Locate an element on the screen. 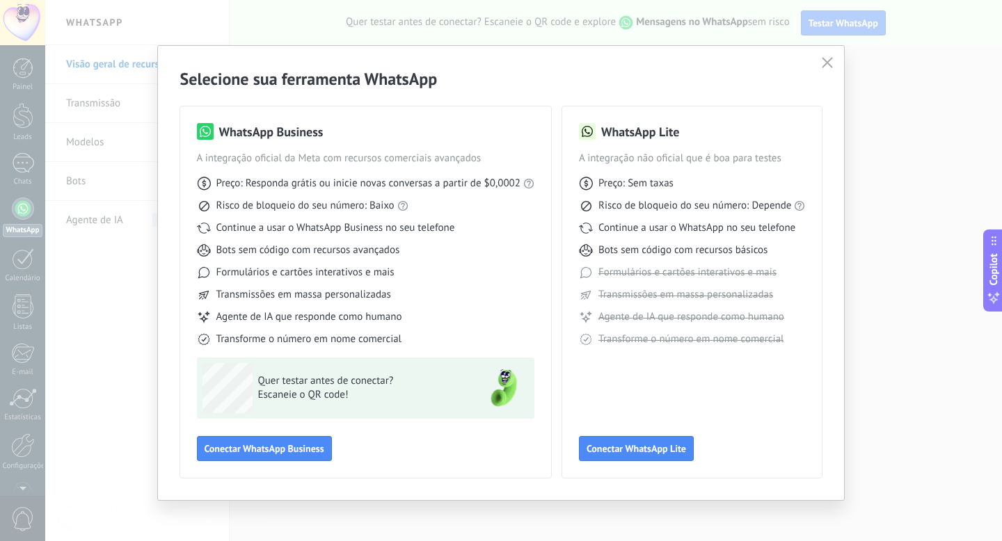 The width and height of the screenshot is (1002, 541). span: Bots sem código com recursos básicos is located at coordinates (683, 251).